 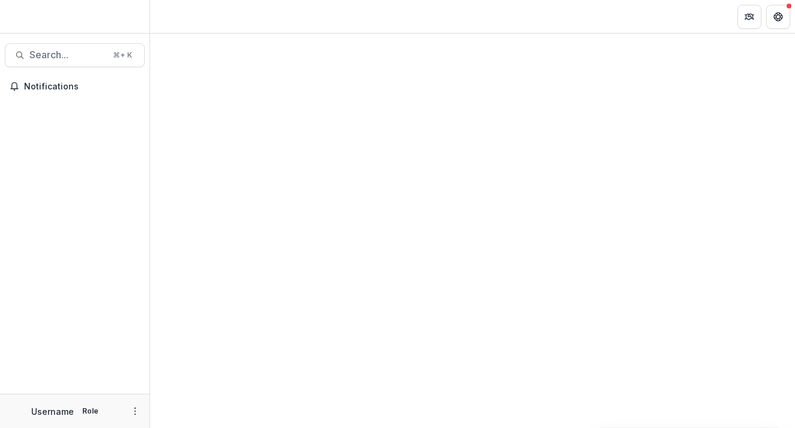 What do you see at coordinates (74, 87) in the screenshot?
I see `button: Notifications` at bounding box center [74, 87].